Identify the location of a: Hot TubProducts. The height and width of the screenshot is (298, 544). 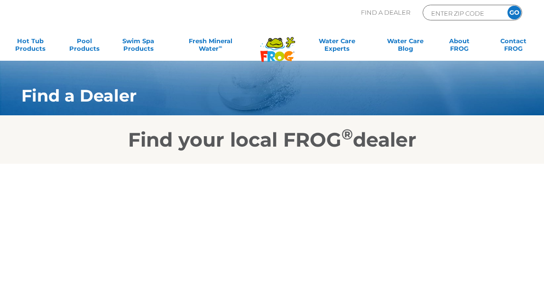
(30, 46).